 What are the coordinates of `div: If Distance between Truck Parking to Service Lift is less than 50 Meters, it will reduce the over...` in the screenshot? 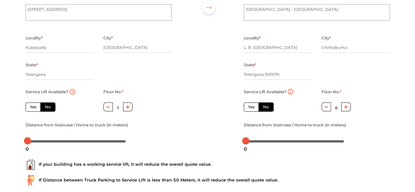 It's located at (207, 180).